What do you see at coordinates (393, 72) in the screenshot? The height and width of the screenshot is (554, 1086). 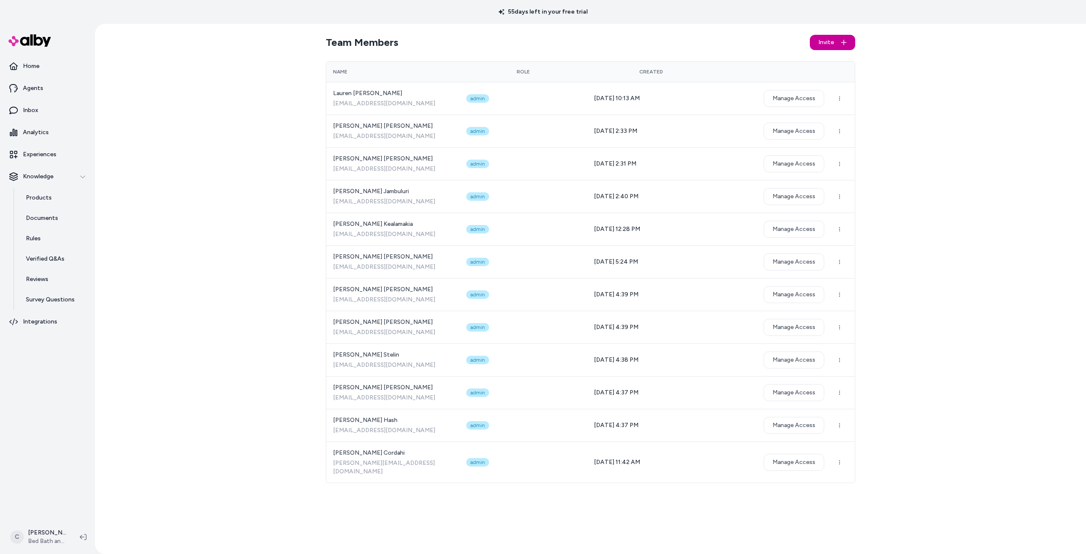 I see `div: Name` at bounding box center [393, 72].